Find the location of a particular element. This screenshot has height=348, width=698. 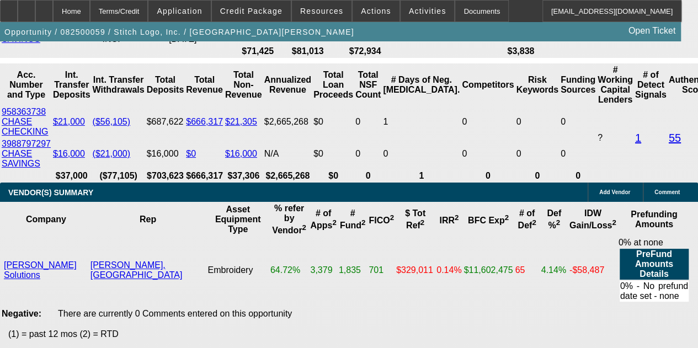

td: 0% - No prefund date set - none is located at coordinates (654, 291).